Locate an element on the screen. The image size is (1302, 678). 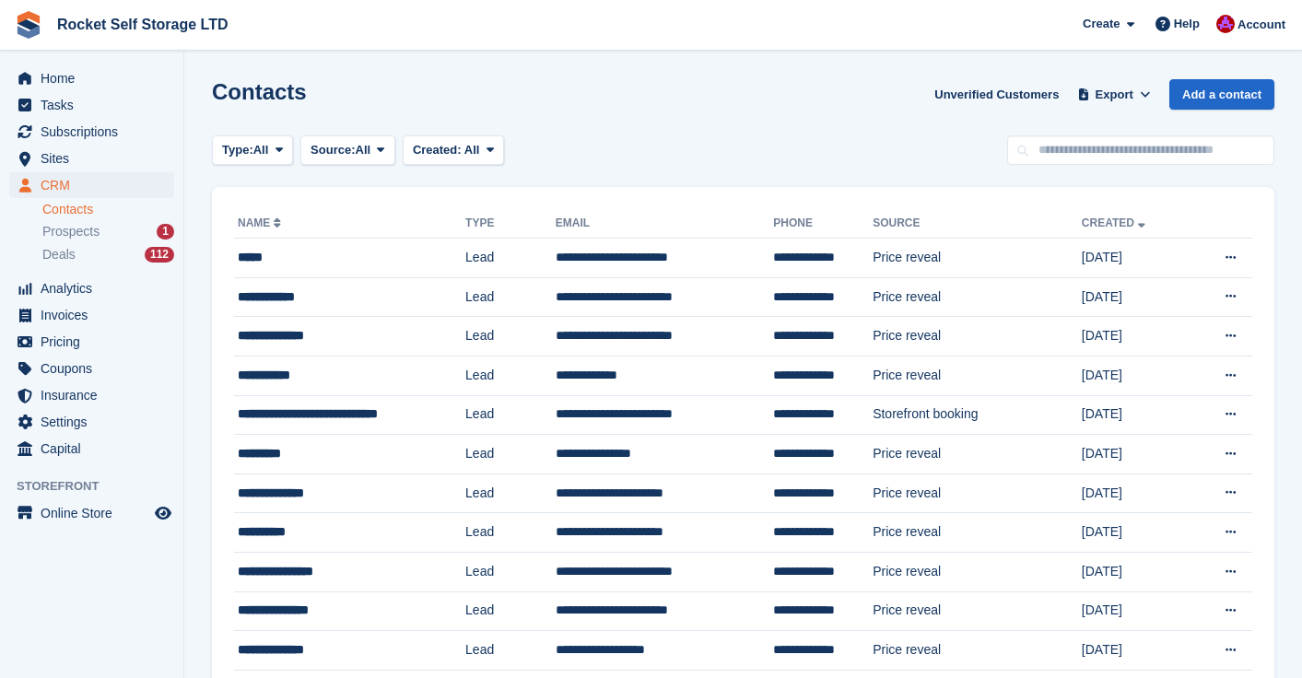
span: Account is located at coordinates (1262, 25).